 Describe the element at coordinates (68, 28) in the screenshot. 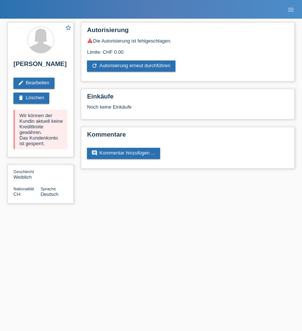

I see `a: star_border` at that location.